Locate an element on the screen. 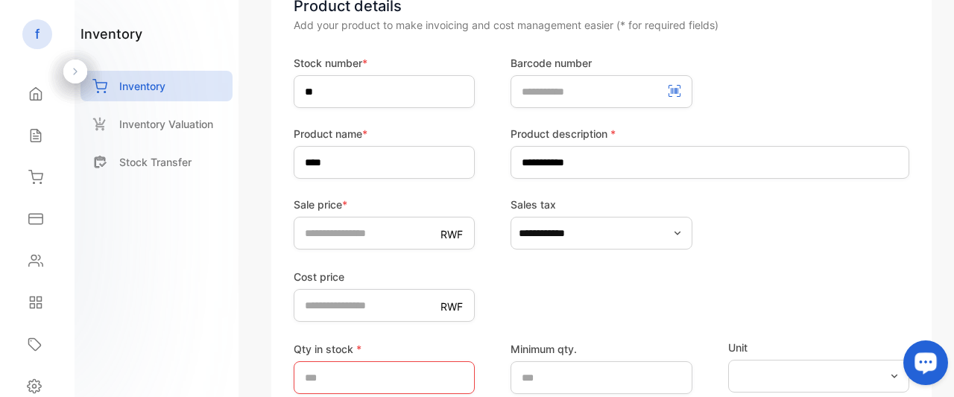 This screenshot has height=397, width=954. p: Inventory Valuation is located at coordinates (166, 124).